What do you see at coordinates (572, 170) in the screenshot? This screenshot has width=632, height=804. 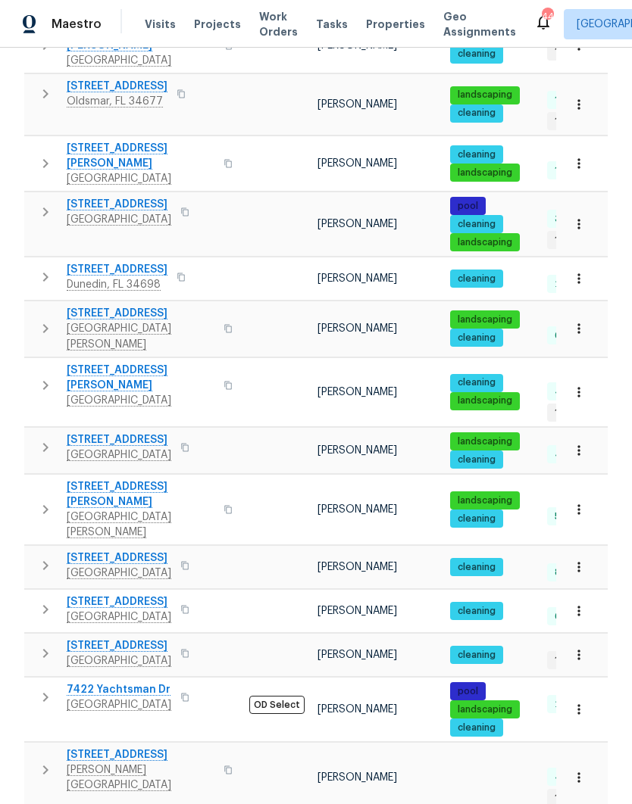 I see `span: 13 Done` at bounding box center [572, 170].